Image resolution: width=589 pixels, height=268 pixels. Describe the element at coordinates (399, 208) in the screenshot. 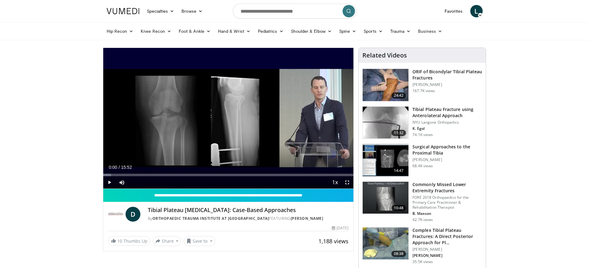

I see `span: 10:48` at that location.